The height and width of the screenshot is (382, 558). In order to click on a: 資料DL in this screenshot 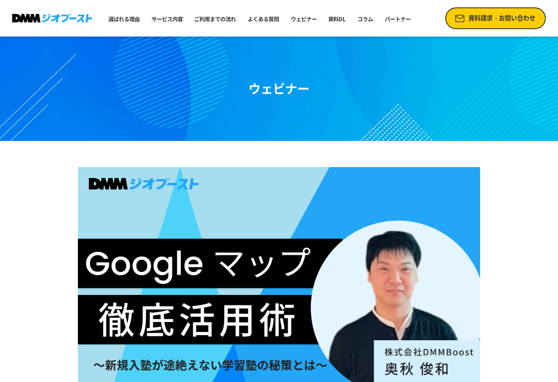, I will do `click(337, 19)`.